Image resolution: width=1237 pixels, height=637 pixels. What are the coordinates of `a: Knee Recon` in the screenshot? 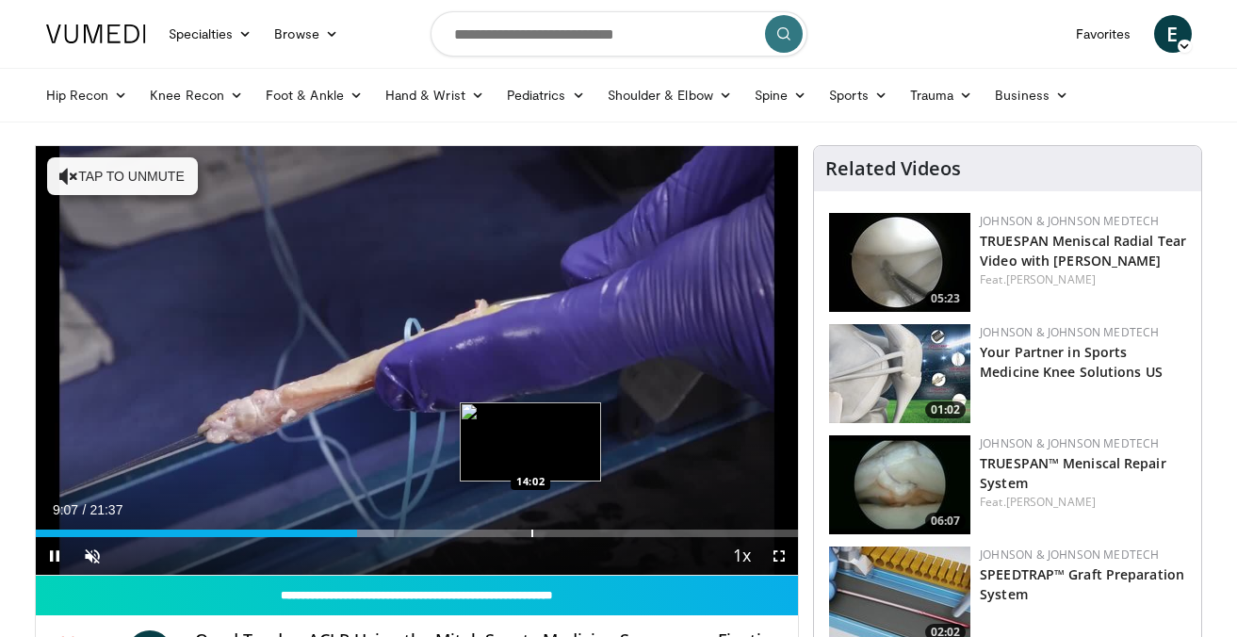 It's located at (196, 95).